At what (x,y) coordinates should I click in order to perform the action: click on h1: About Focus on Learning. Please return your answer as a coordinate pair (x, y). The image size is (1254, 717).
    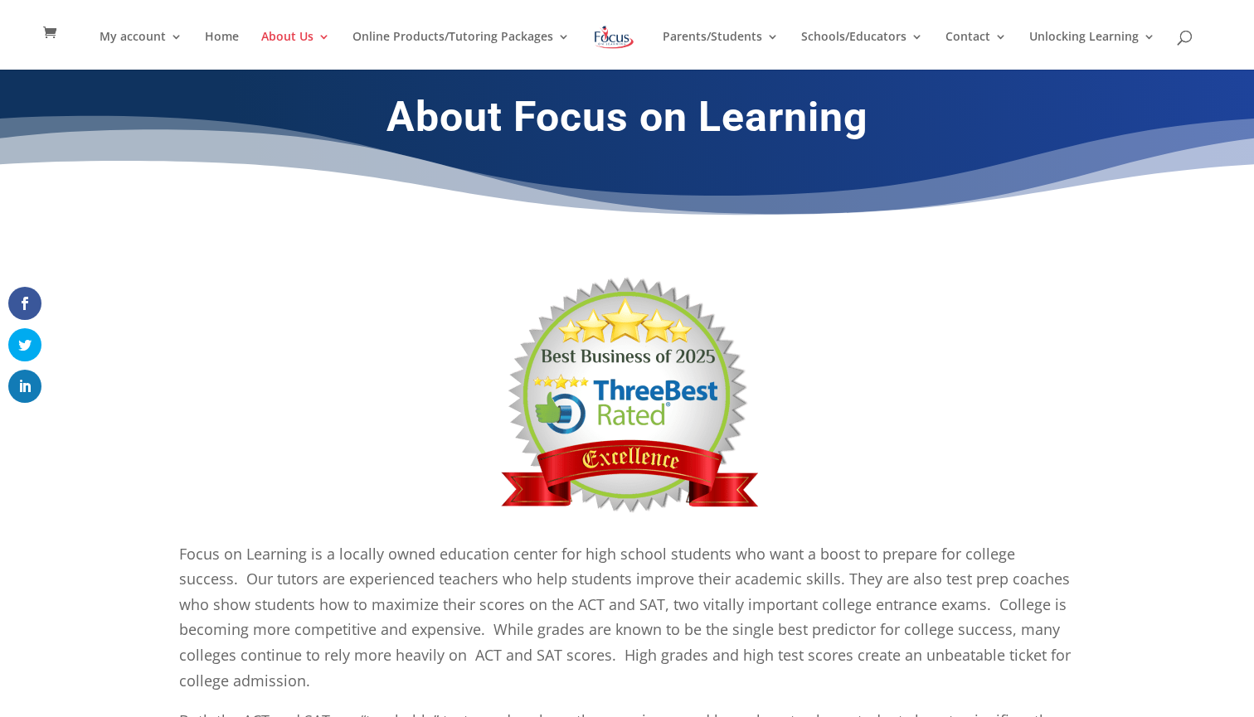
    Looking at the image, I should click on (627, 121).